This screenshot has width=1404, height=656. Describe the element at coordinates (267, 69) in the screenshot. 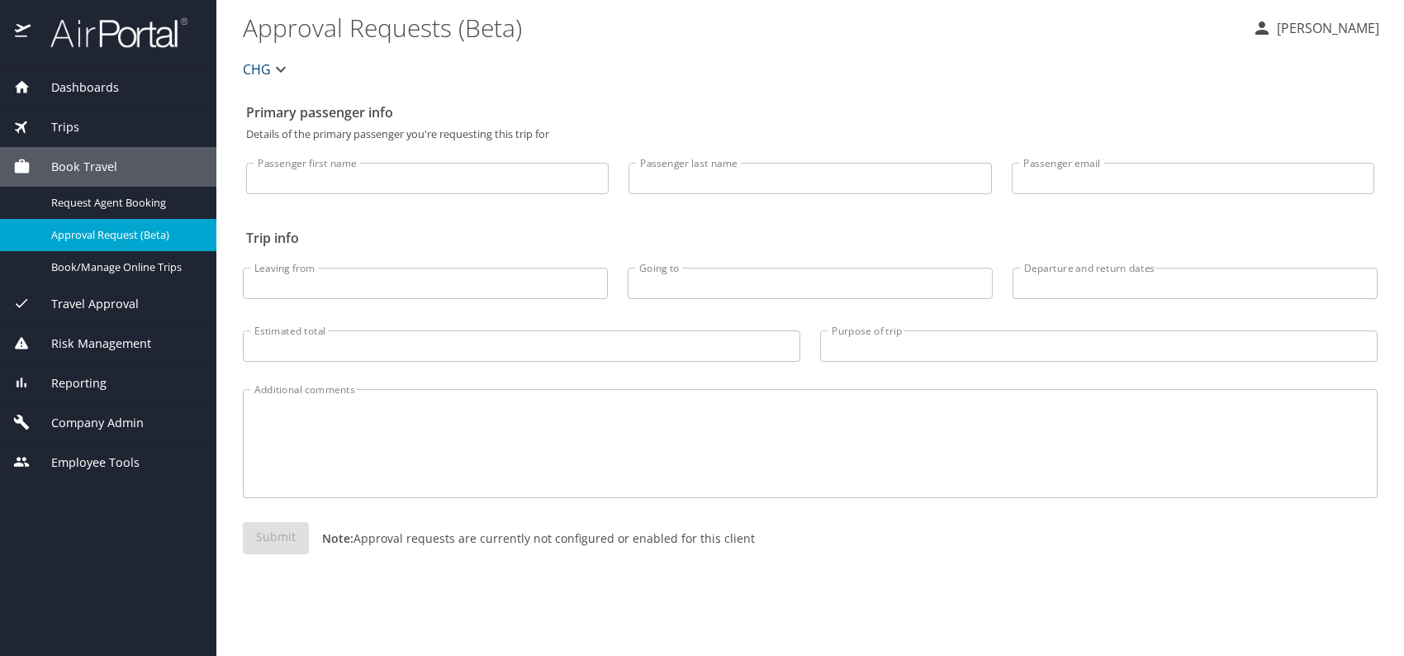

I see `button: CHG` at that location.